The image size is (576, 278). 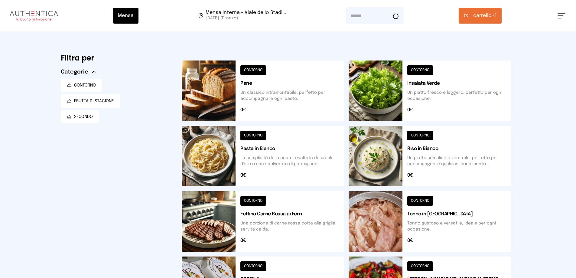 I want to click on button: CONTORNO, so click(x=81, y=85).